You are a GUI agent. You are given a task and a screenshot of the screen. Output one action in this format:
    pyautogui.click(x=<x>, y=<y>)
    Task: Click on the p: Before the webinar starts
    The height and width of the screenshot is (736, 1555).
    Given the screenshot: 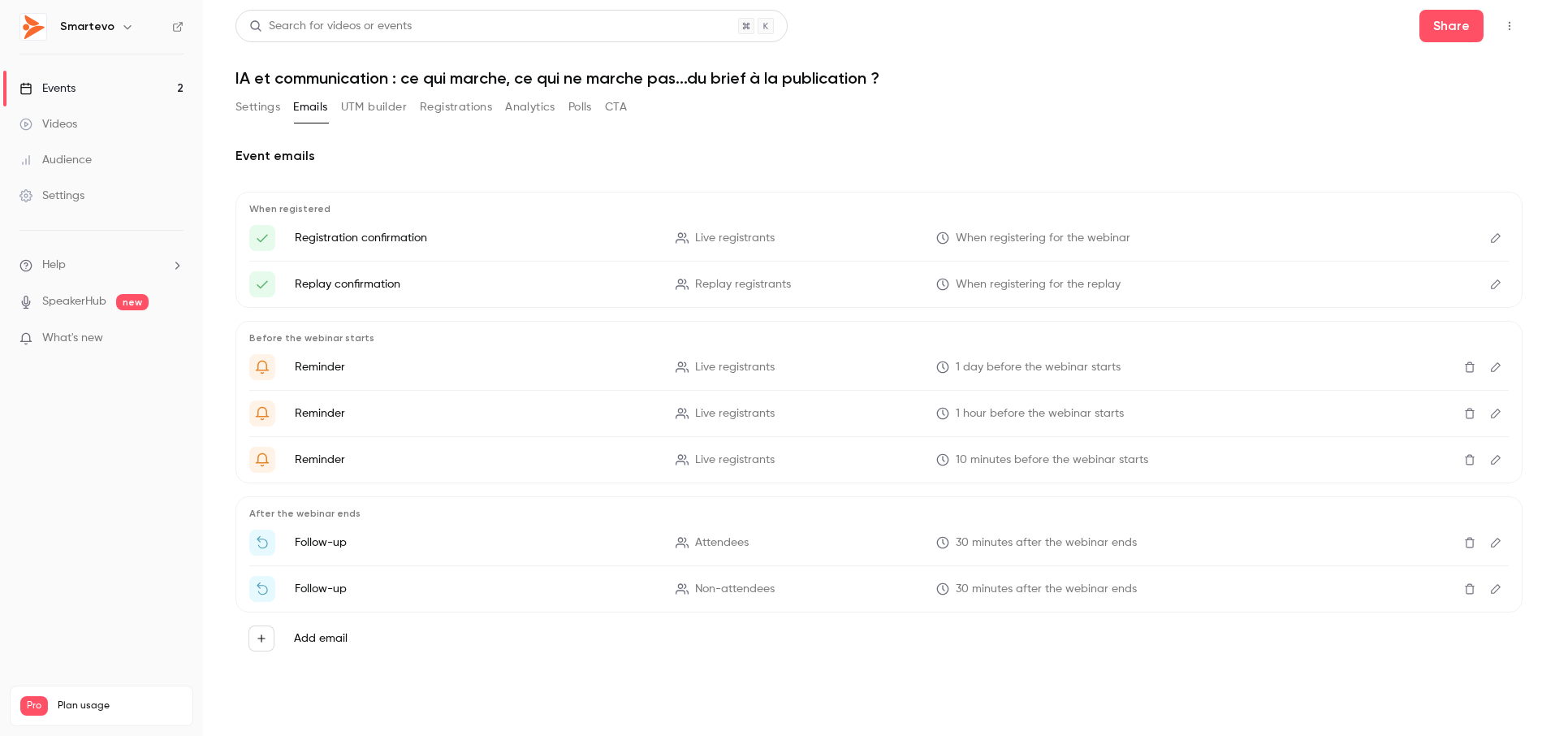 What is the action you would take?
    pyautogui.click(x=879, y=338)
    